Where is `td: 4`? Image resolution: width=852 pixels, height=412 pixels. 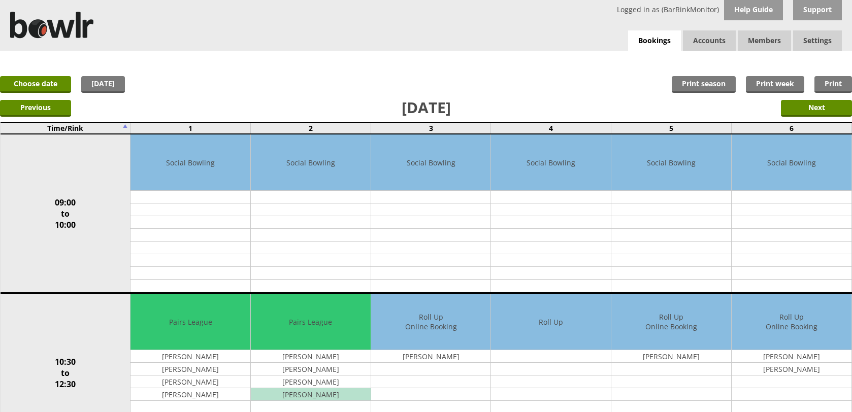
td: 4 is located at coordinates (551, 128).